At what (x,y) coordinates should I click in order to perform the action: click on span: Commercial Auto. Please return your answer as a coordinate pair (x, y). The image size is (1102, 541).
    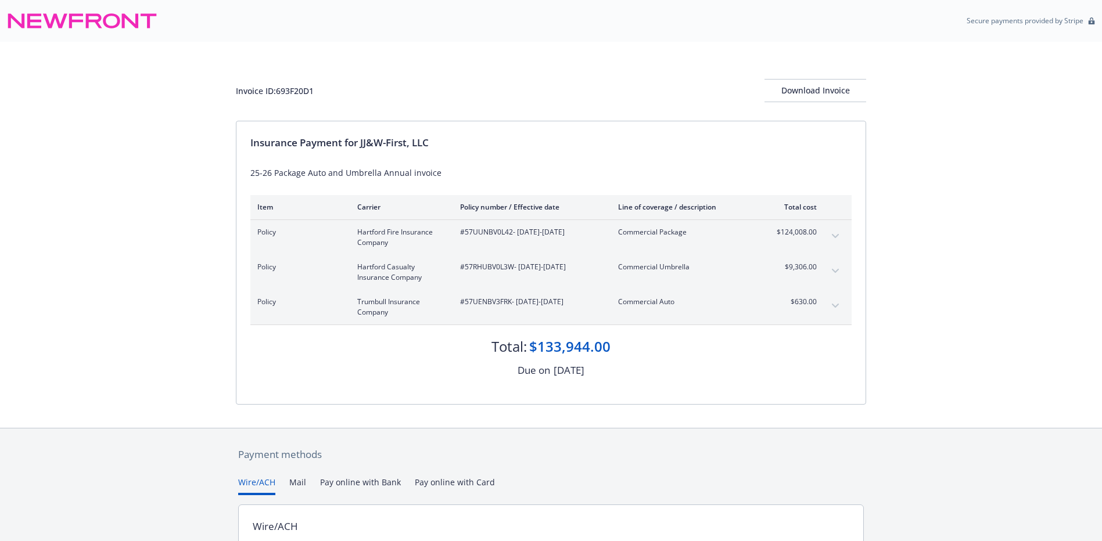
    Looking at the image, I should click on (686, 302).